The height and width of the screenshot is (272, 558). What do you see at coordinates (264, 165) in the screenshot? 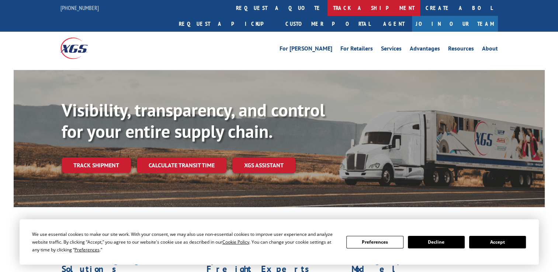
I see `a: XGS ASSISTANT` at bounding box center [264, 165].